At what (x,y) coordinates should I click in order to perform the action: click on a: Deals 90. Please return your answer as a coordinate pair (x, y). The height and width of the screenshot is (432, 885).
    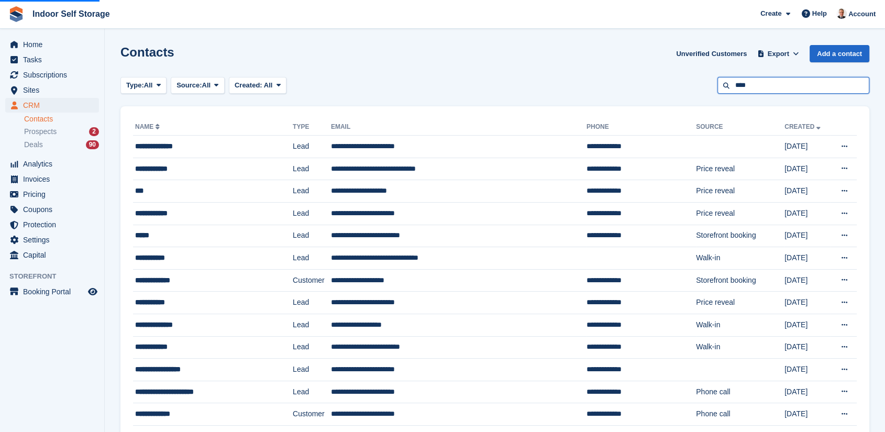
    Looking at the image, I should click on (61, 145).